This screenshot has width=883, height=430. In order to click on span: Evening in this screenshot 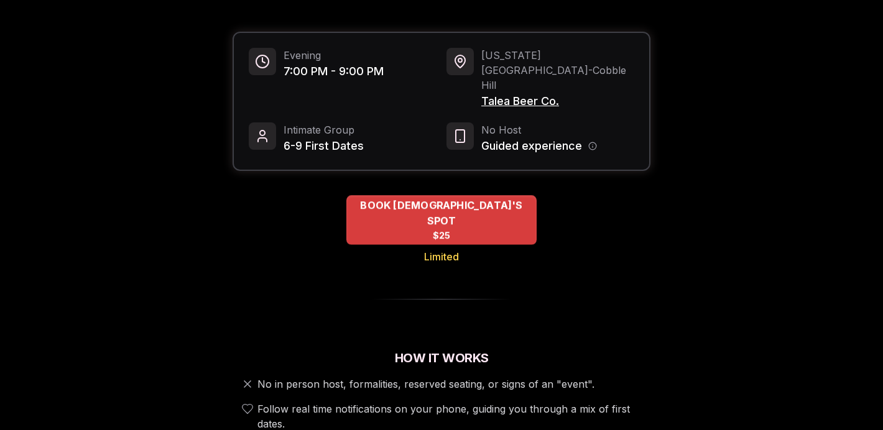, I will do `click(333, 55)`.